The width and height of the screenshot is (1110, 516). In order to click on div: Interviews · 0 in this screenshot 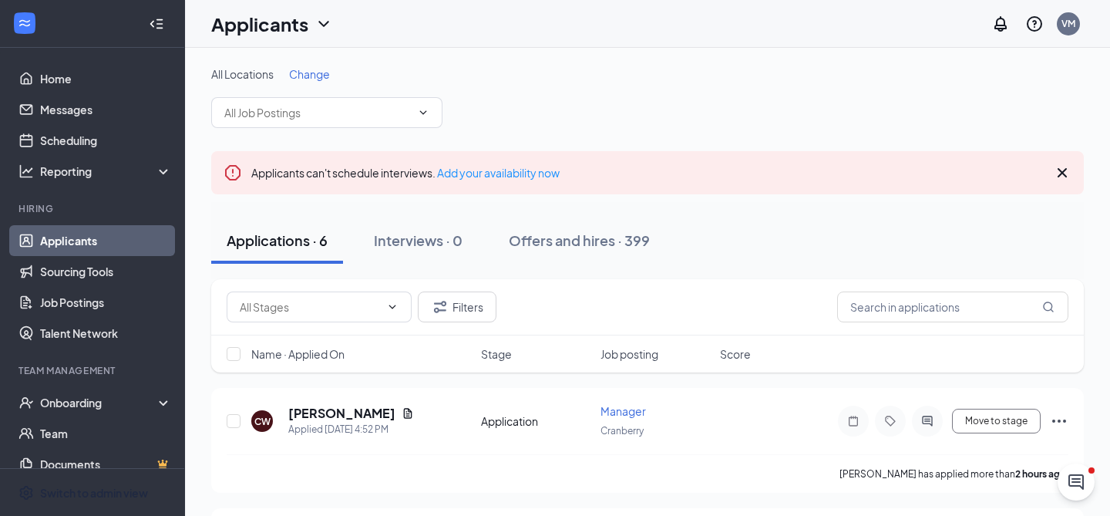, I will do `click(418, 240)`.